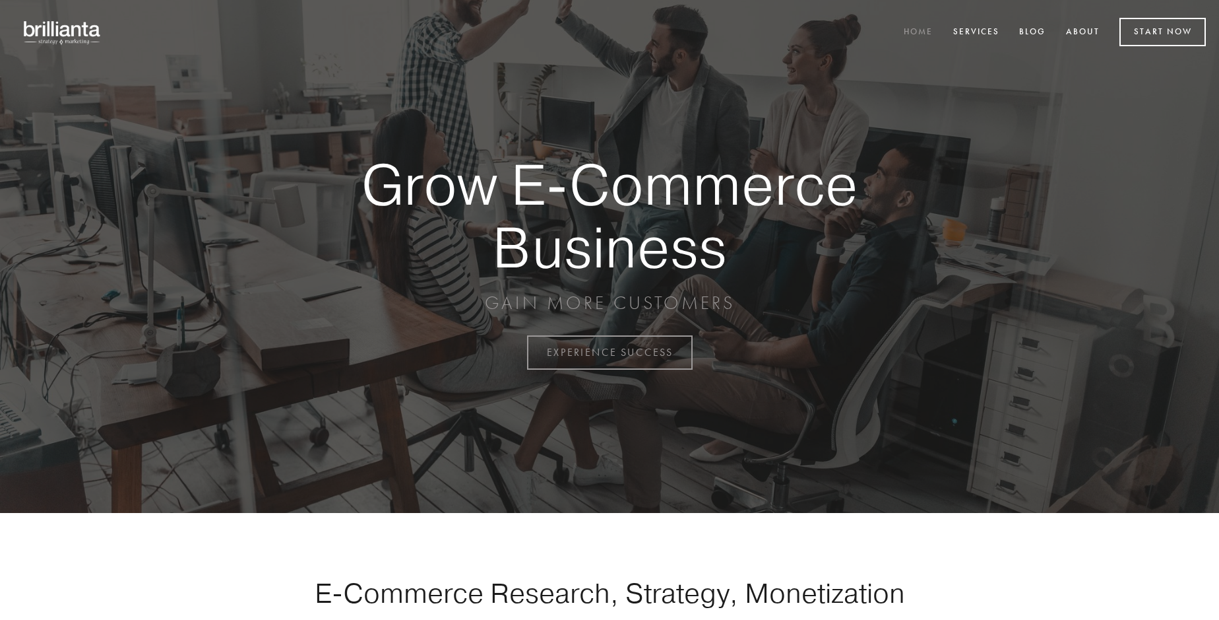 This screenshot has height=620, width=1219. What do you see at coordinates (610, 215) in the screenshot?
I see `strong: Grow E-Commerce Business` at bounding box center [610, 215].